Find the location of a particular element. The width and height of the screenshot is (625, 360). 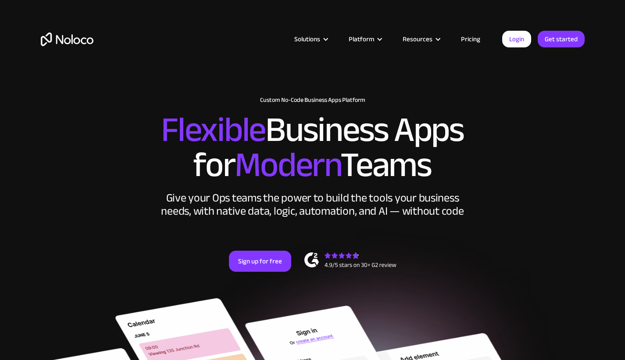

a: Get started is located at coordinates (561, 39).